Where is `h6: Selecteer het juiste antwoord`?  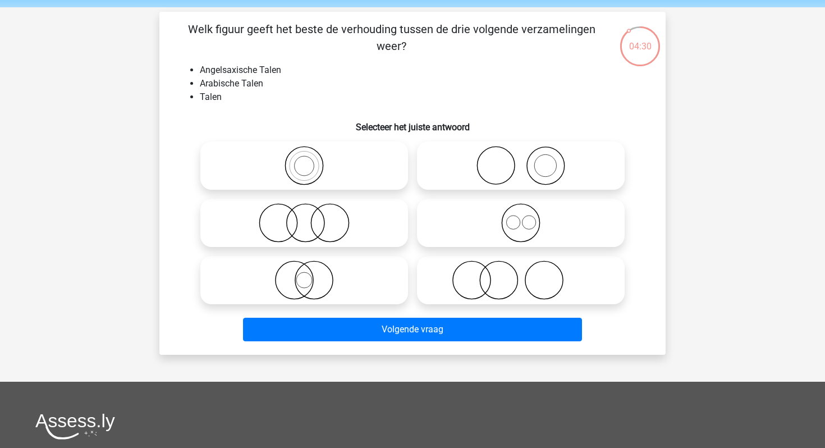
h6: Selecteer het juiste antwoord is located at coordinates (412, 122).